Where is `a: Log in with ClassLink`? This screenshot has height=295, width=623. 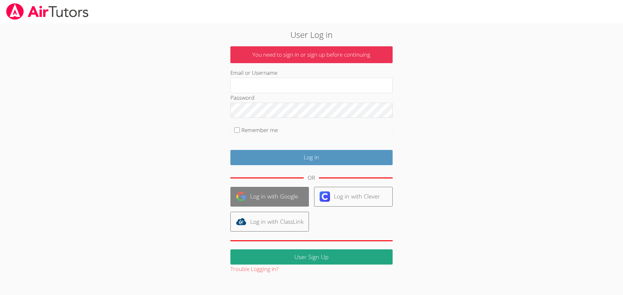 a: Log in with ClassLink is located at coordinates (269, 222).